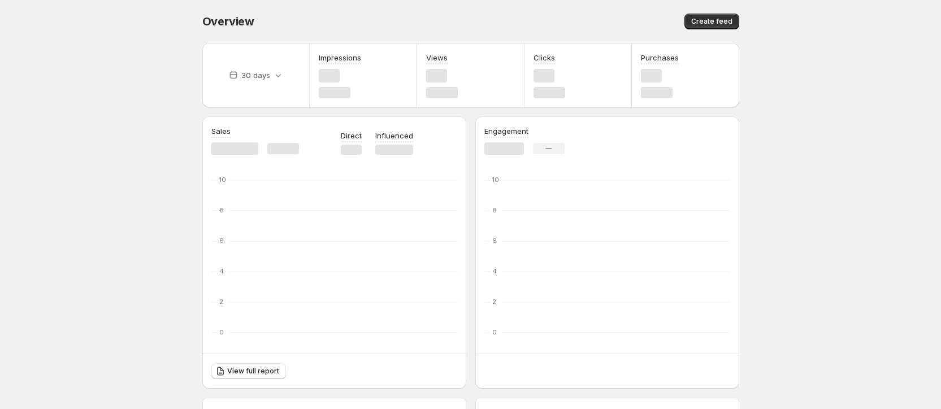 This screenshot has width=941, height=409. What do you see at coordinates (228, 21) in the screenshot?
I see `span: Overview` at bounding box center [228, 21].